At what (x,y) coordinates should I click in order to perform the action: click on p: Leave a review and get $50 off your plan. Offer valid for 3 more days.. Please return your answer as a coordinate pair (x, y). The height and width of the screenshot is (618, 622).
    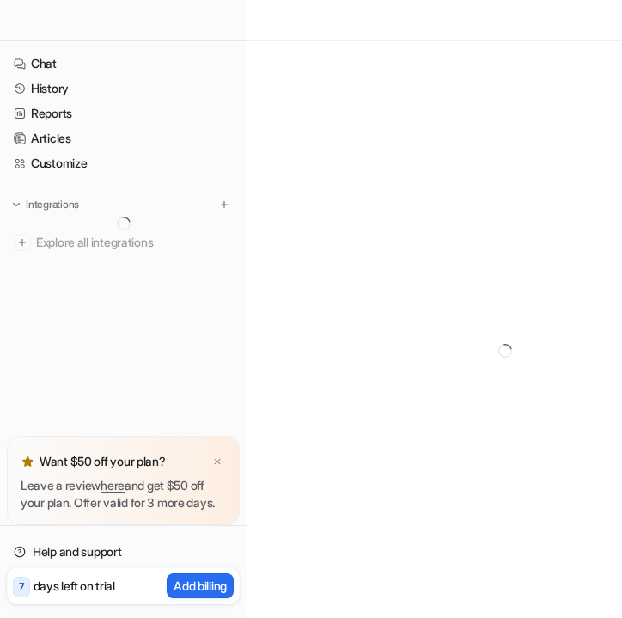
    Looking at the image, I should click on (123, 494).